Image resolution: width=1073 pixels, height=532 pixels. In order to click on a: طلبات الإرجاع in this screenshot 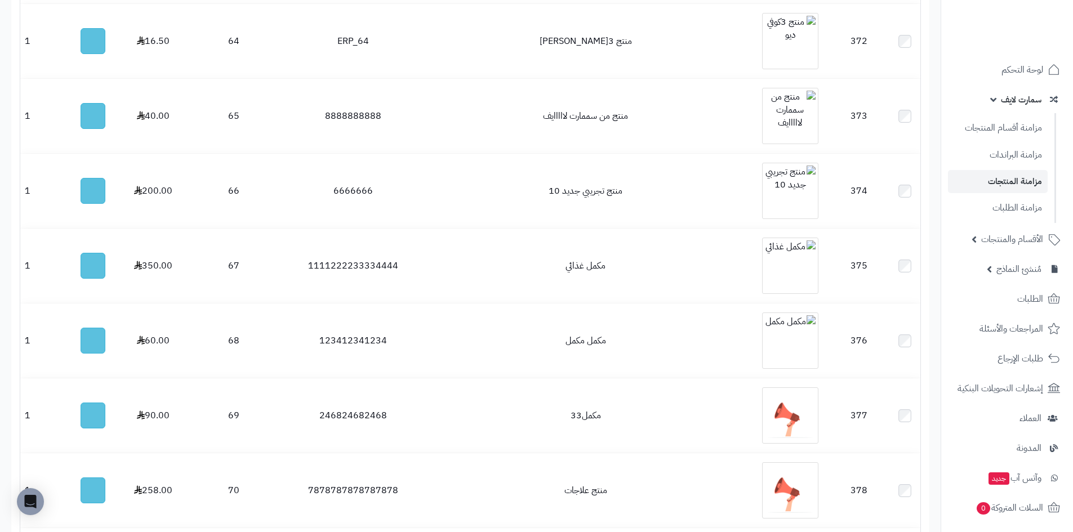, I will do `click(1007, 359)`.